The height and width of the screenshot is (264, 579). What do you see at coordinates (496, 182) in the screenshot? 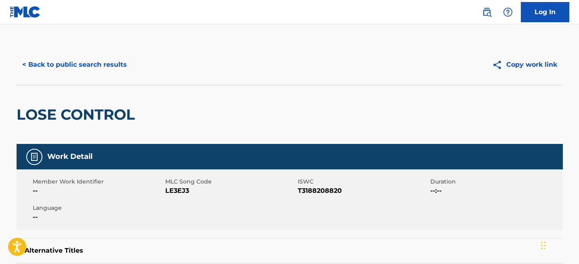
I see `span: Duration` at bounding box center [496, 182].